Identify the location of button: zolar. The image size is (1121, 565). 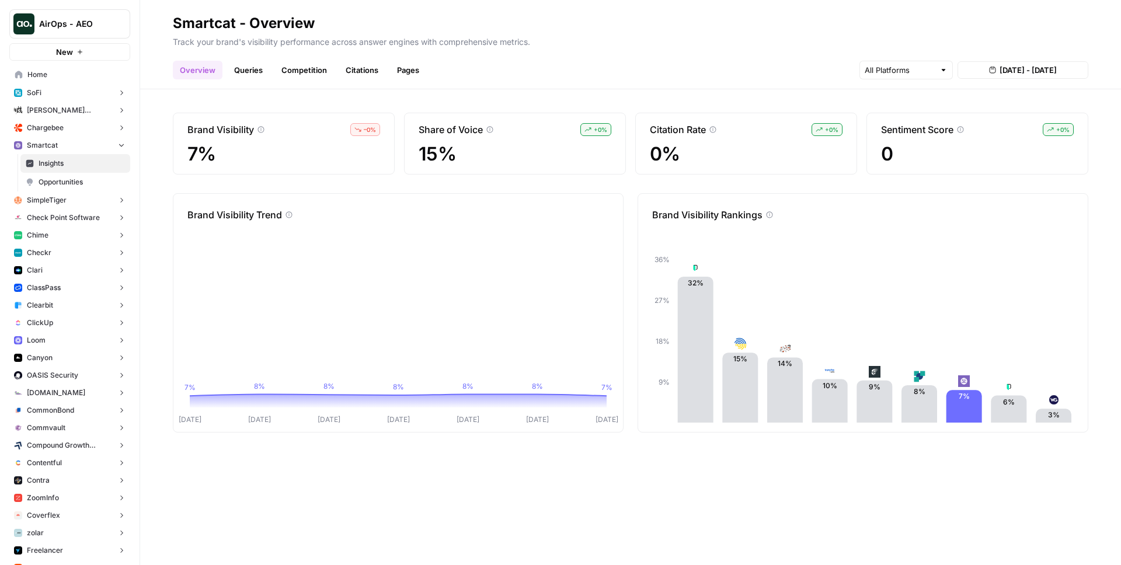
(69, 533).